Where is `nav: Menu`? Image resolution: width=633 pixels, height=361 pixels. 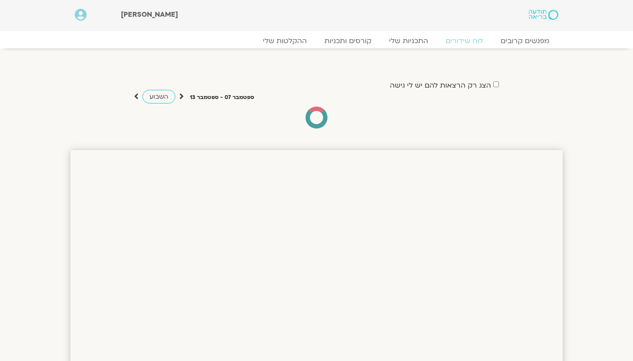 nav: Menu is located at coordinates (317, 41).